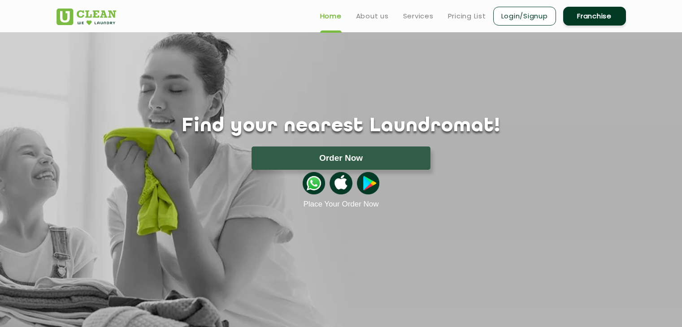  I want to click on img: UClean Laundry and Dry Cleaning, so click(86, 17).